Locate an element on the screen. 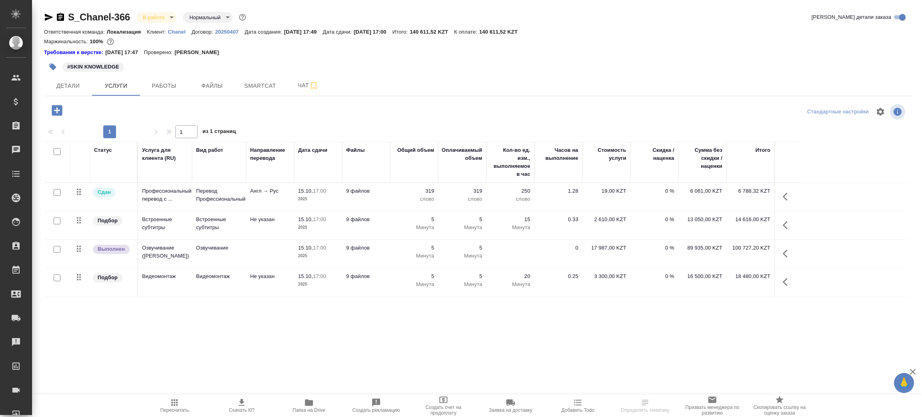 This screenshot has height=417, width=922. span: SKIN KNOWLEDGE is located at coordinates (93, 66).